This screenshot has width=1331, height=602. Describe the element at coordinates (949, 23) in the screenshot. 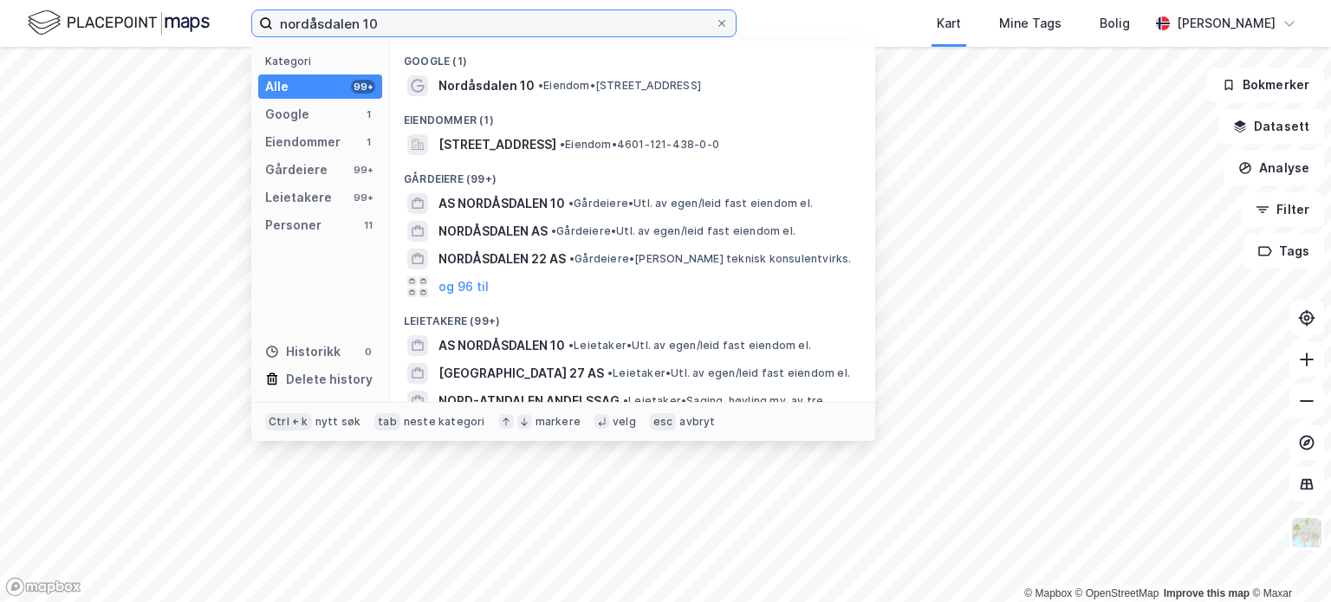

I see `div: Kart` at that location.